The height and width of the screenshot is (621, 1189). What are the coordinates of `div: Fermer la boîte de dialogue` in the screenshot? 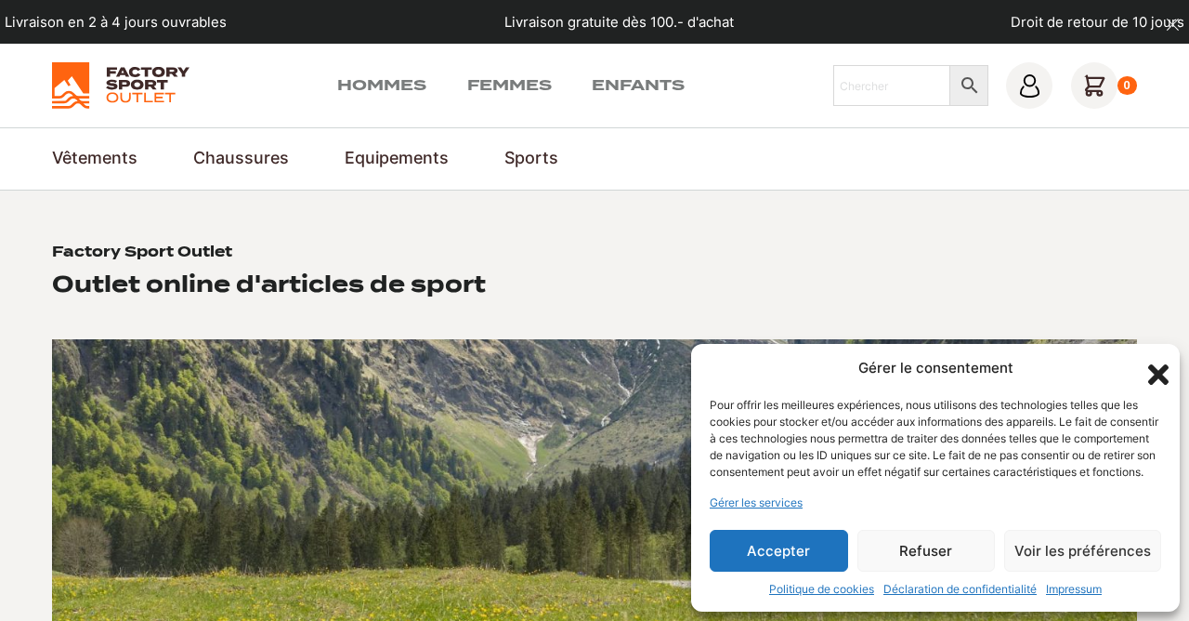 It's located at (1152, 368).